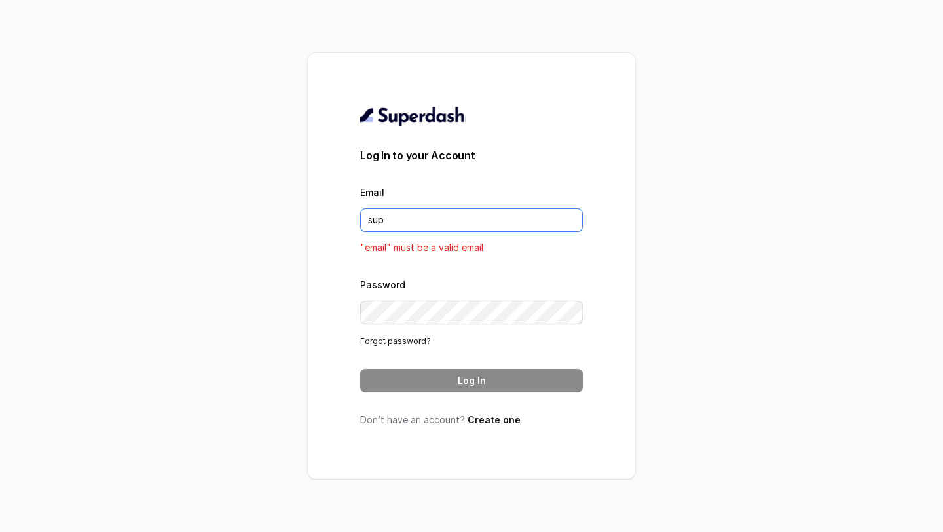  I want to click on img: light.svg, so click(412, 116).